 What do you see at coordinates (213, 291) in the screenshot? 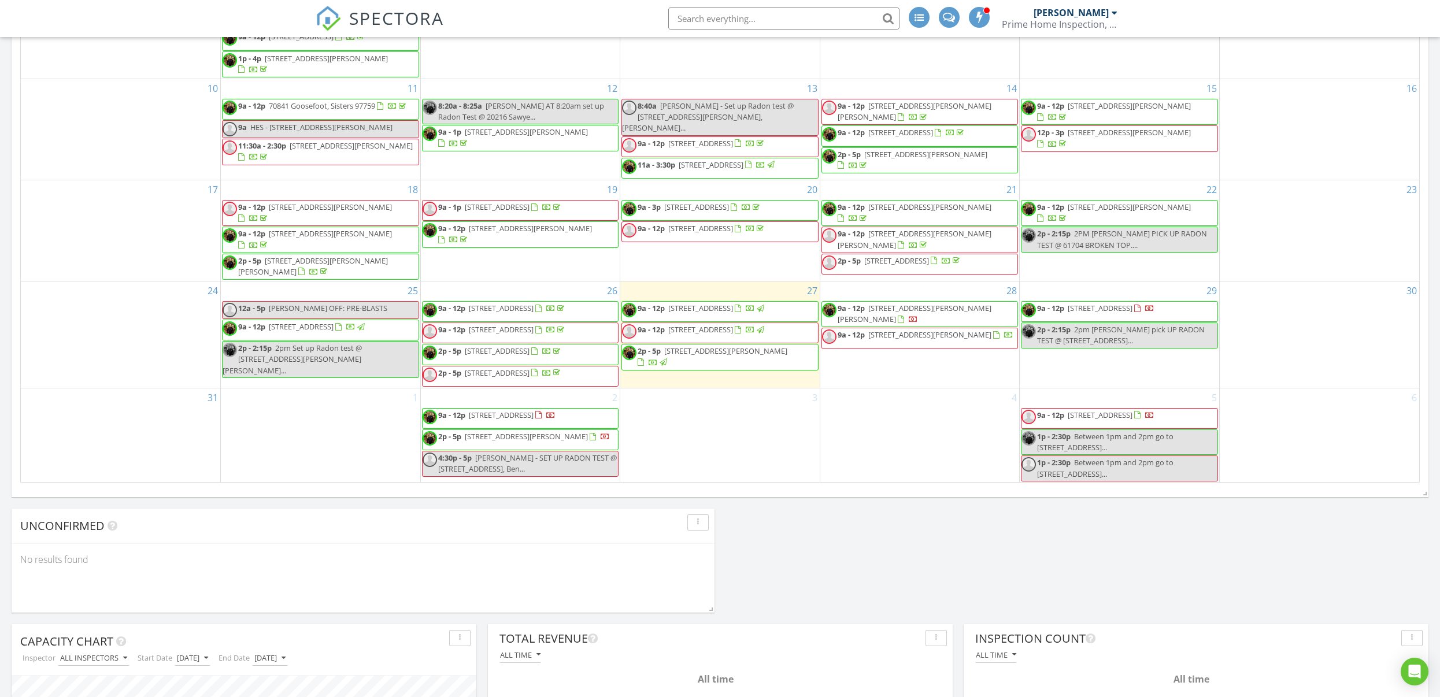
I see `a: Go to August 24, 2025` at bounding box center [213, 291].